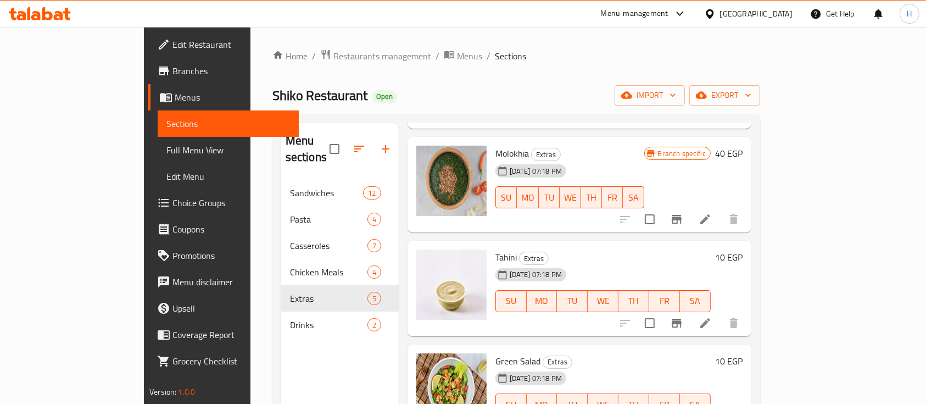 Image resolution: width=926 pixels, height=404 pixels. I want to click on span: Coupons, so click(231, 229).